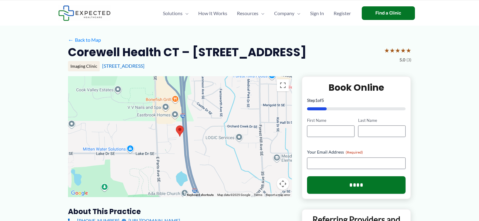 Image resolution: width=479 pixels, height=221 pixels. What do you see at coordinates (175, 13) in the screenshot?
I see `a: SolutionsMenu Toggle` at bounding box center [175, 13].